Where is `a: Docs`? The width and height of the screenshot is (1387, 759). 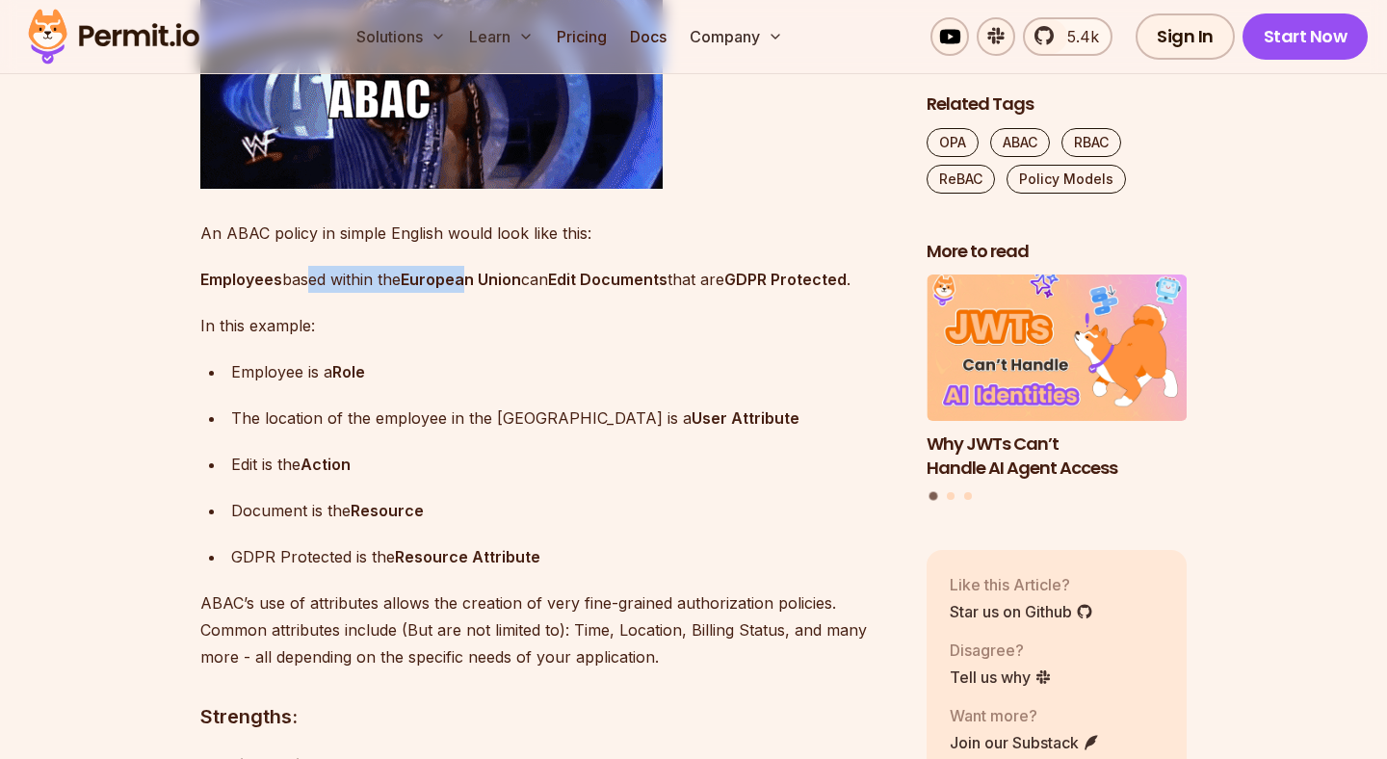
a: Docs is located at coordinates (648, 37).